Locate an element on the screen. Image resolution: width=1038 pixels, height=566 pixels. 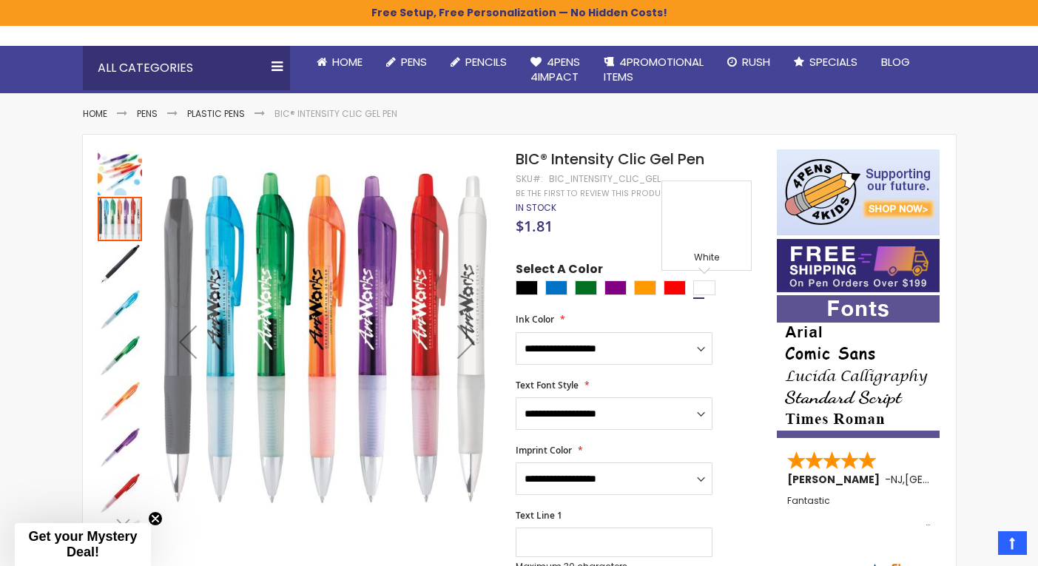
a: Pencils is located at coordinates (479, 62).